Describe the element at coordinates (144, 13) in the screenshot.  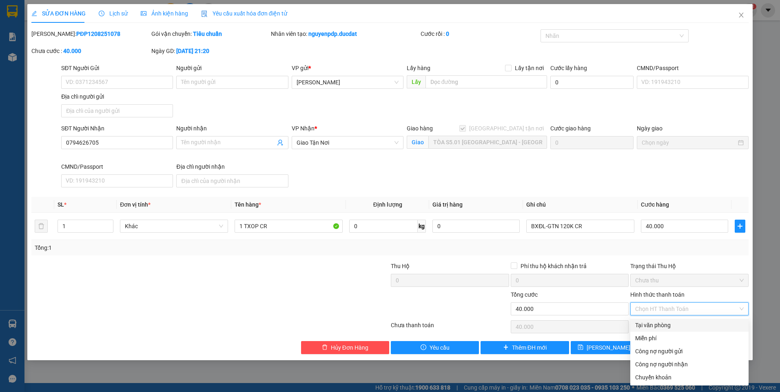
I see `span: picture` at that location.